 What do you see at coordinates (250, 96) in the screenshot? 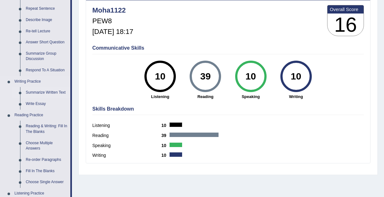
I see `strong: Speaking` at bounding box center [250, 96].